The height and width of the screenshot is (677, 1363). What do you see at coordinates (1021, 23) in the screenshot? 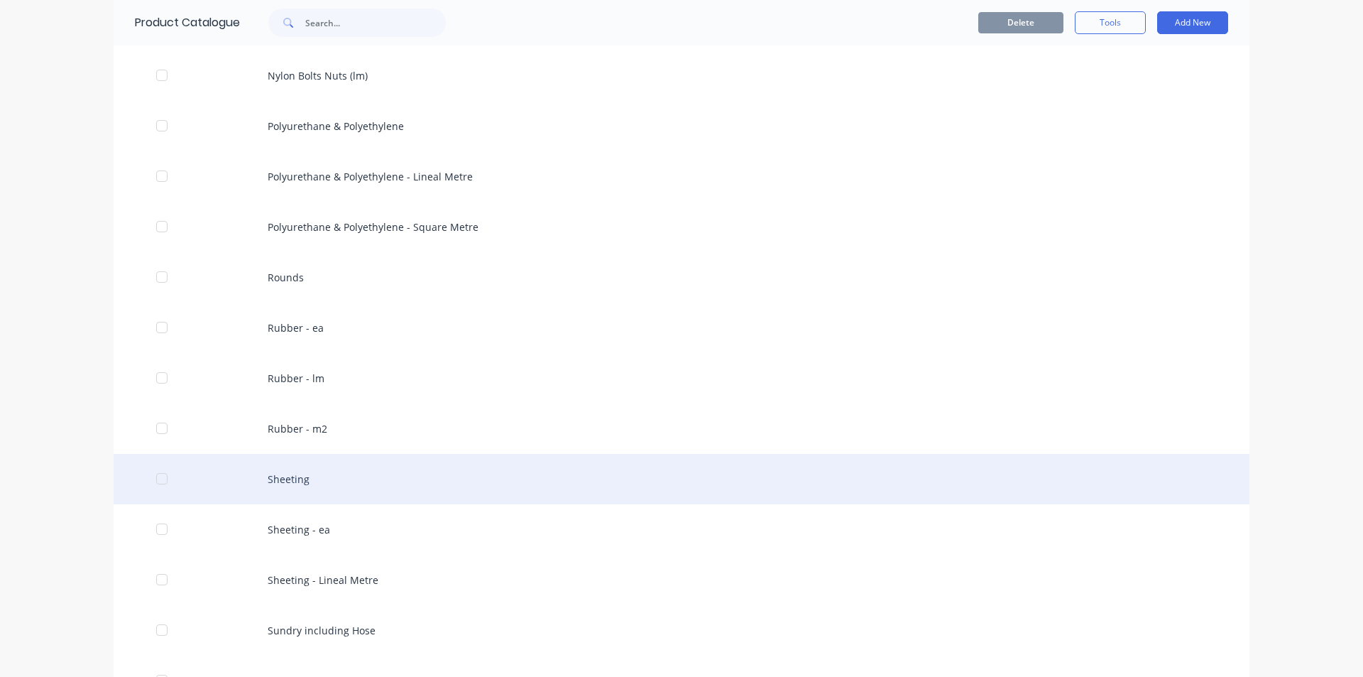
I see `button: Delete` at bounding box center [1021, 23].